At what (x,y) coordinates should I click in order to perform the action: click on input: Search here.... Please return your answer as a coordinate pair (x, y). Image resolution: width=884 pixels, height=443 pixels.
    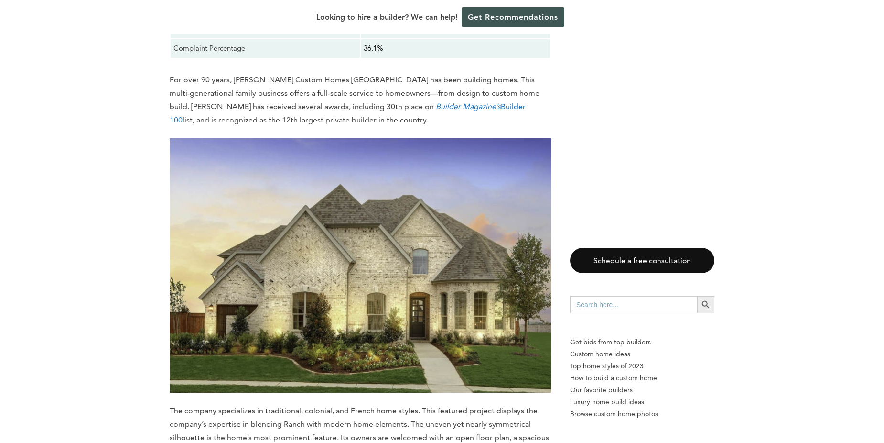
    Looking at the image, I should click on (634, 304).